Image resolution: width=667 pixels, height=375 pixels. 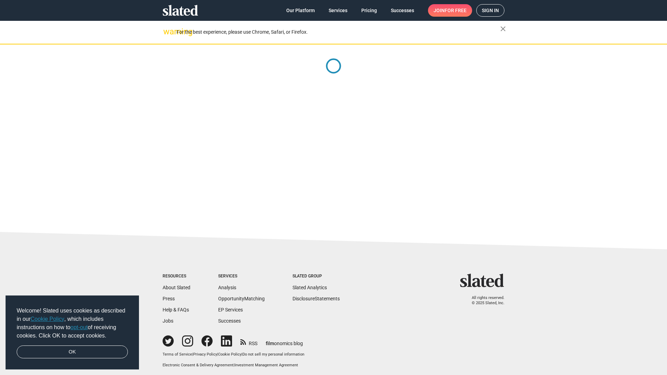 I want to click on p: All rights reserved. © 2025 Slated, Inc., so click(x=484, y=300).